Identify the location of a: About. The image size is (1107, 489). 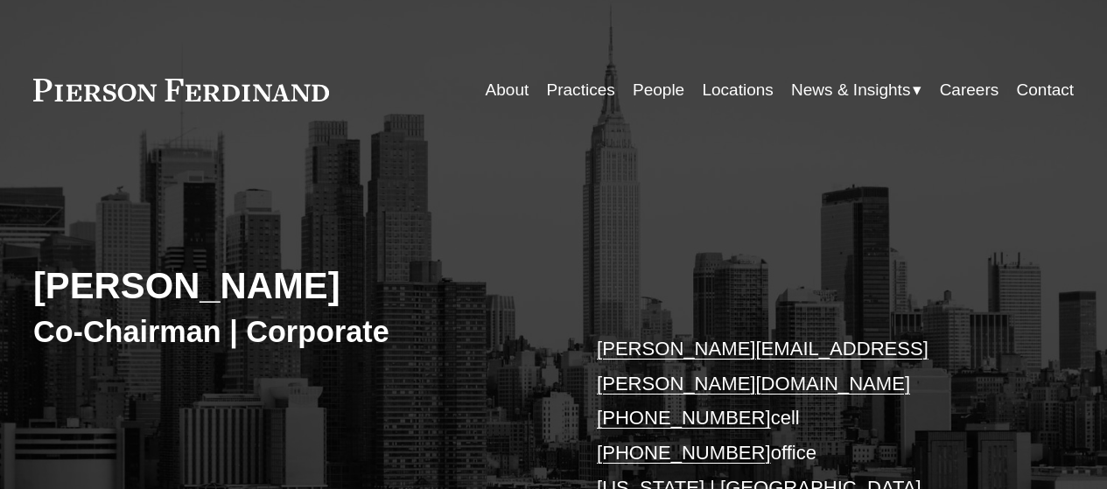
(507, 90).